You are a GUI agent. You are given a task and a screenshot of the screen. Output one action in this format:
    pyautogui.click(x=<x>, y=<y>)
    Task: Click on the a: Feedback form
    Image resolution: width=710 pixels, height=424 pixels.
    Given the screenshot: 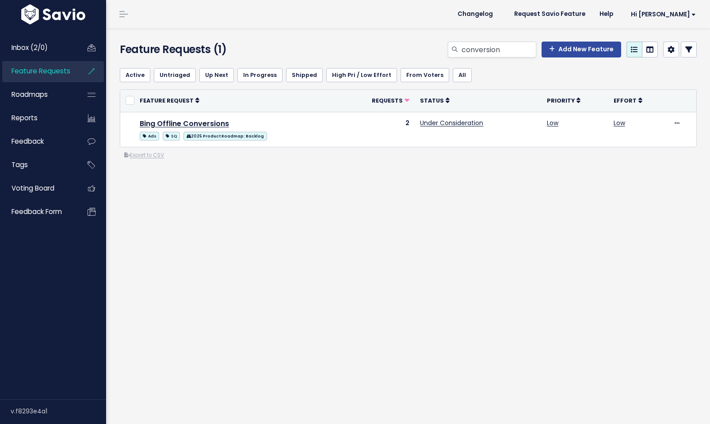 What is the action you would take?
    pyautogui.click(x=38, y=212)
    